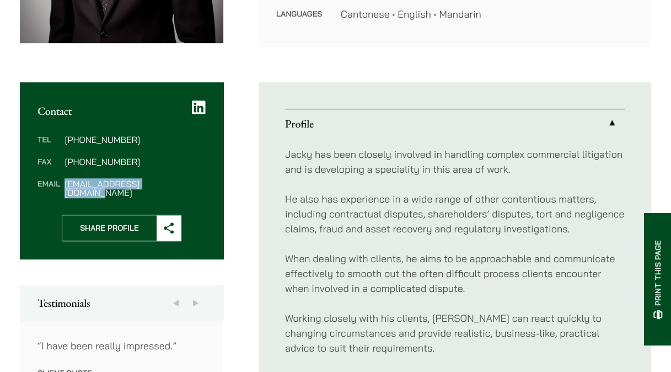 The image size is (671, 372). What do you see at coordinates (121, 111) in the screenshot?
I see `h2: Contact` at bounding box center [121, 111].